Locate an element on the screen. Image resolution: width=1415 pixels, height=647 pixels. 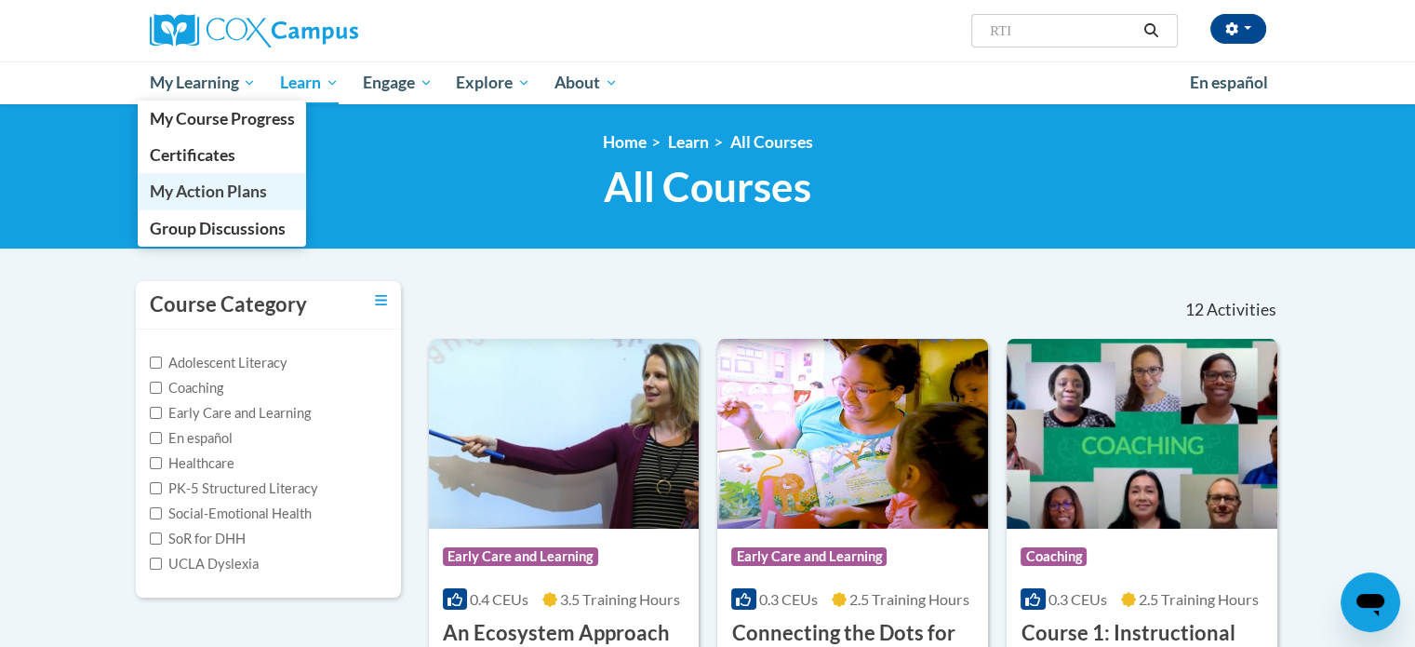
label: PK-5 Structured Literacy is located at coordinates (234, 488).